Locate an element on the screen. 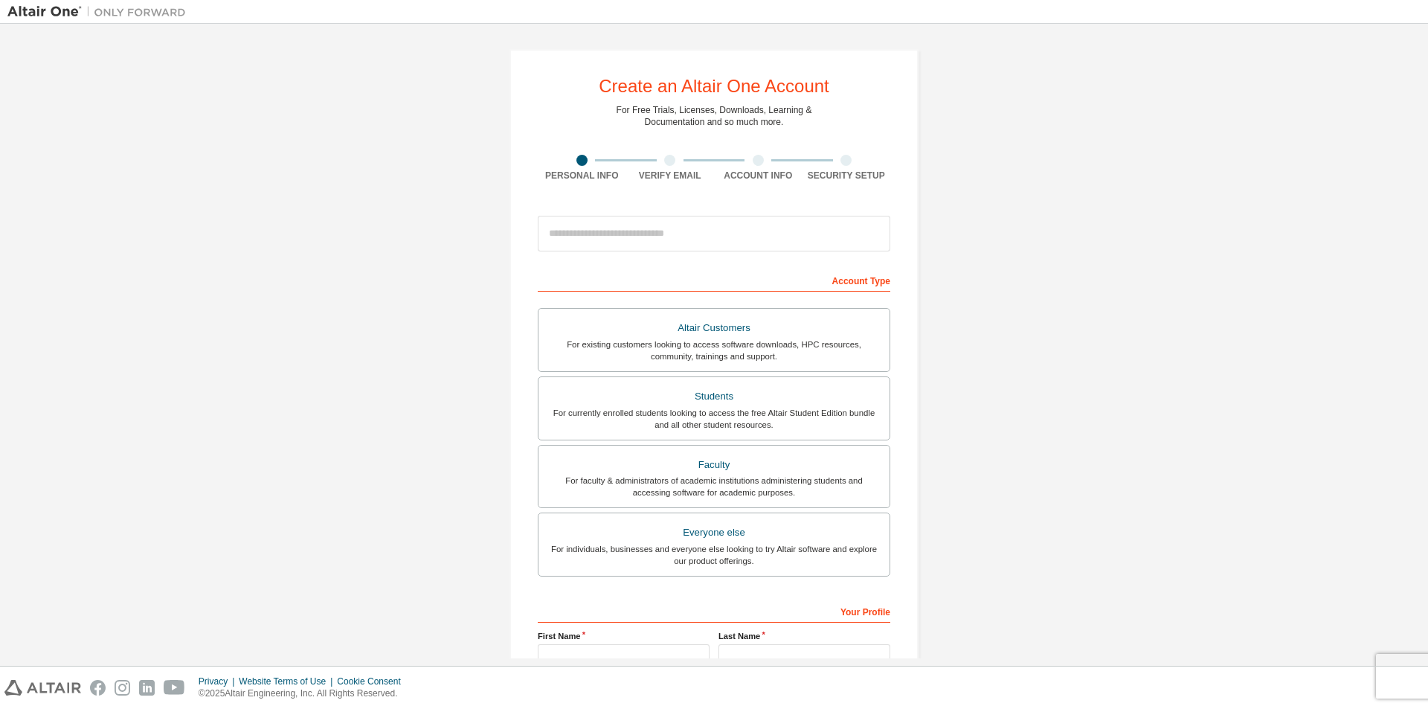  div: Cookie Consent is located at coordinates (373, 681).